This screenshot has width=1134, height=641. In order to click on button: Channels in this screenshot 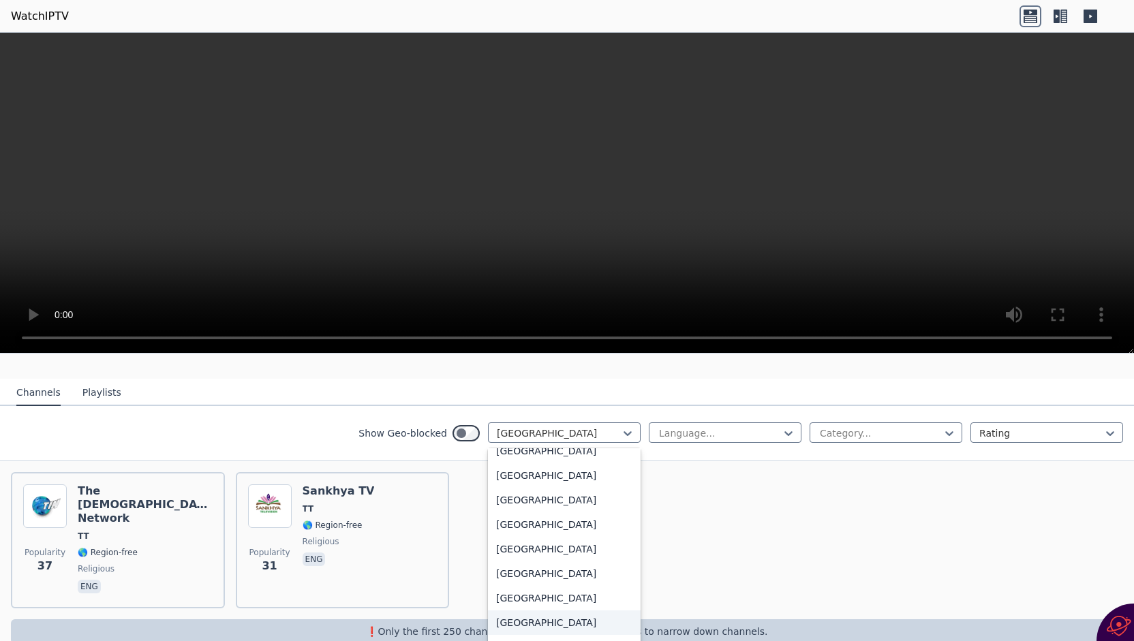, I will do `click(38, 393)`.